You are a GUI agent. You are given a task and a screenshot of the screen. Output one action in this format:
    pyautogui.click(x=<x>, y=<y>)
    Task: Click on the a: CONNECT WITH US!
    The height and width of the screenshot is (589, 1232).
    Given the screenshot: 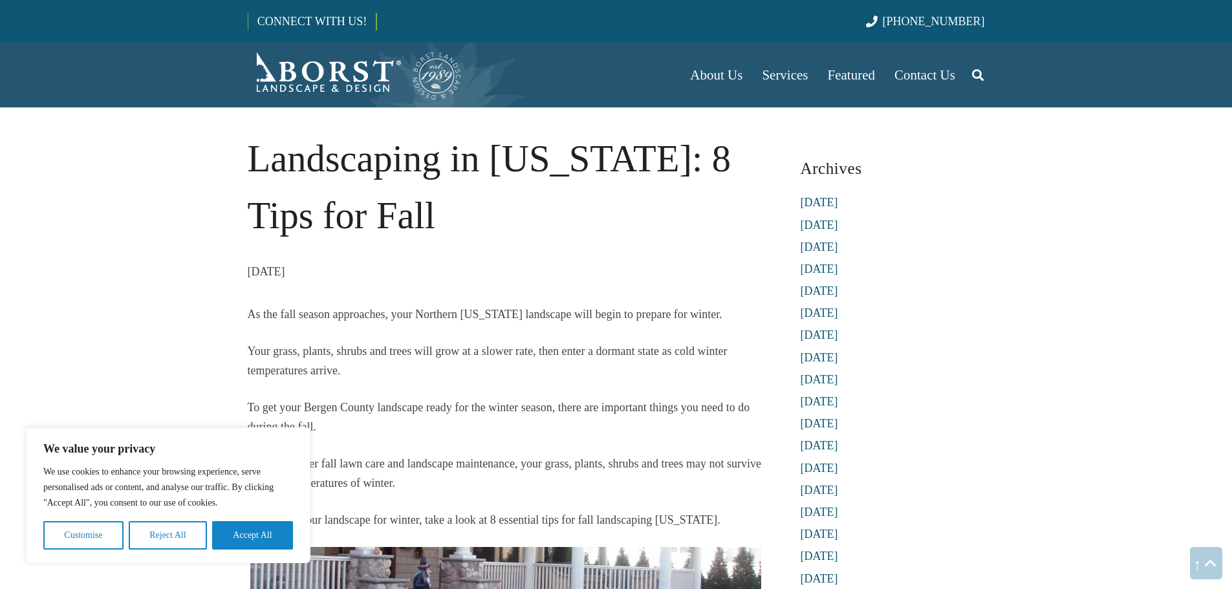 What is the action you would take?
    pyautogui.click(x=312, y=21)
    